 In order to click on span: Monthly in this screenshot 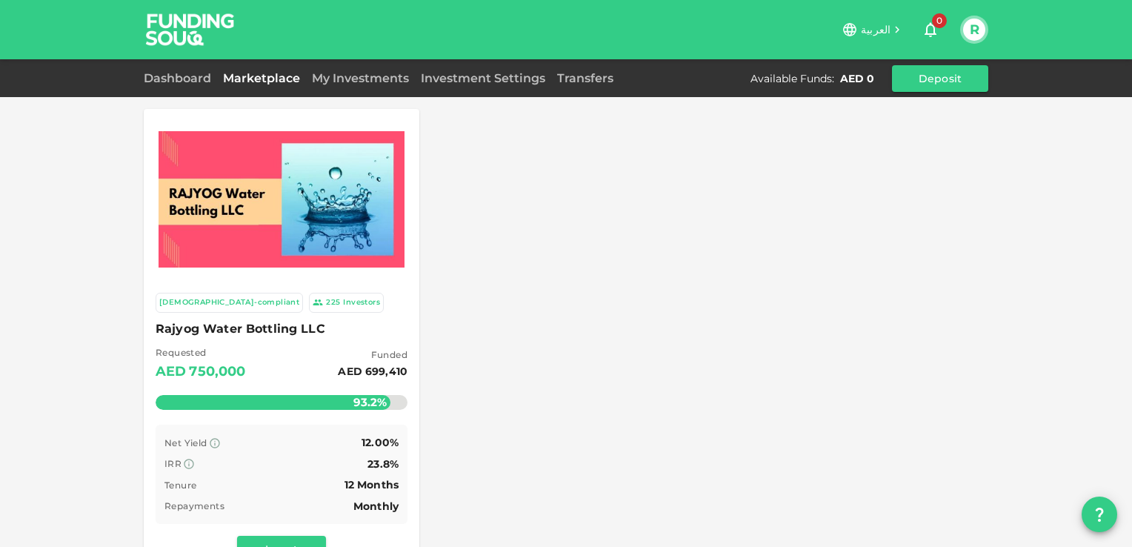, I will do `click(376, 506)`.